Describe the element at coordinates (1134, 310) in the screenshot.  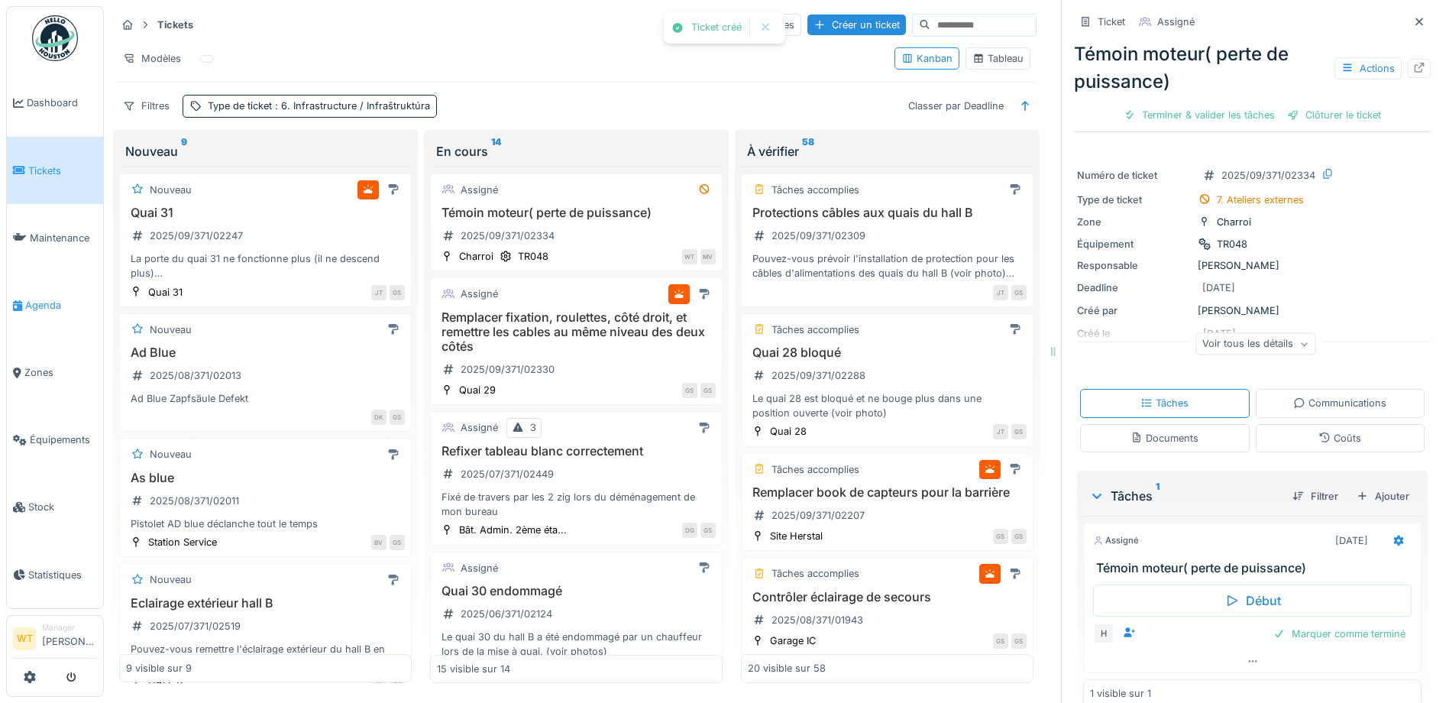
I see `div: Créé par` at that location.